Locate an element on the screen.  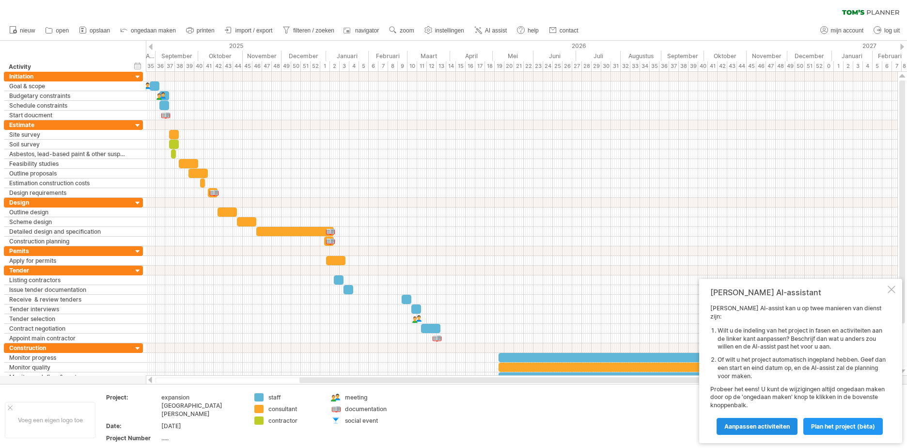
a: opslaan is located at coordinates (94, 31).